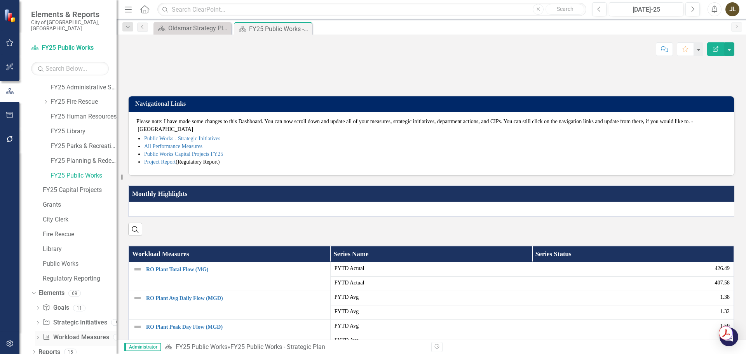  Describe the element at coordinates (79, 308) in the screenshot. I see `div: 11` at that location.